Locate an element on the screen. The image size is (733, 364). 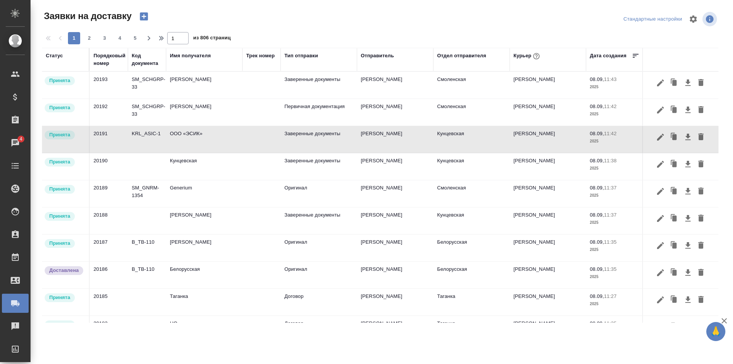
td: 20191 is located at coordinates (109, 139).